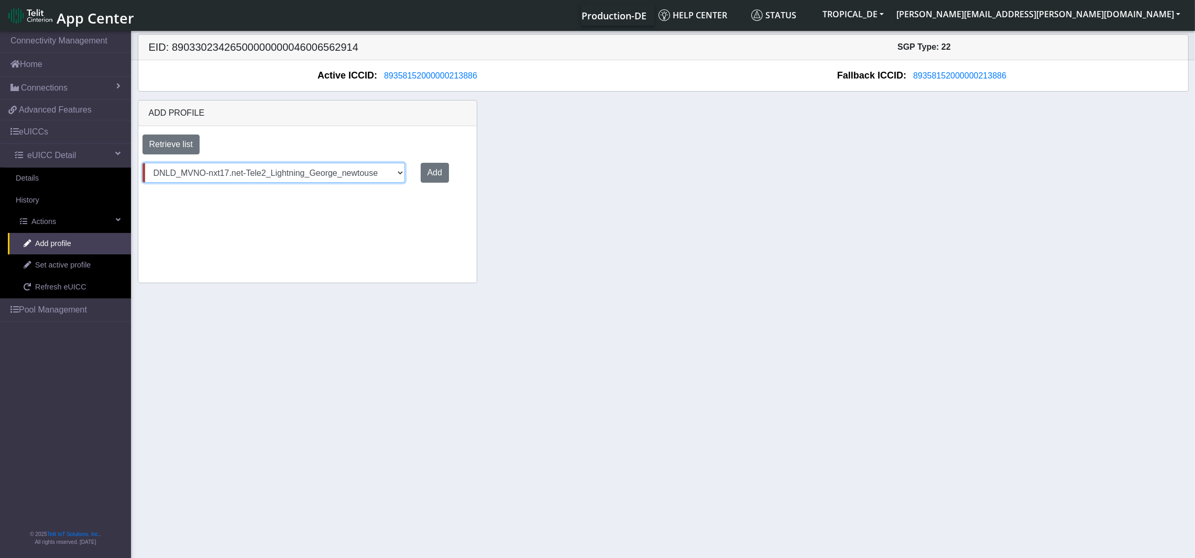  What do you see at coordinates (757, 15) in the screenshot?
I see `img: status.svg` at bounding box center [757, 15].